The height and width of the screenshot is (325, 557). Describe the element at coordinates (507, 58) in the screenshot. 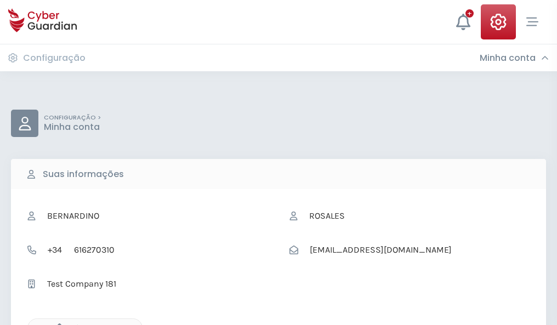

I see `h3: Minha conta` at that location.